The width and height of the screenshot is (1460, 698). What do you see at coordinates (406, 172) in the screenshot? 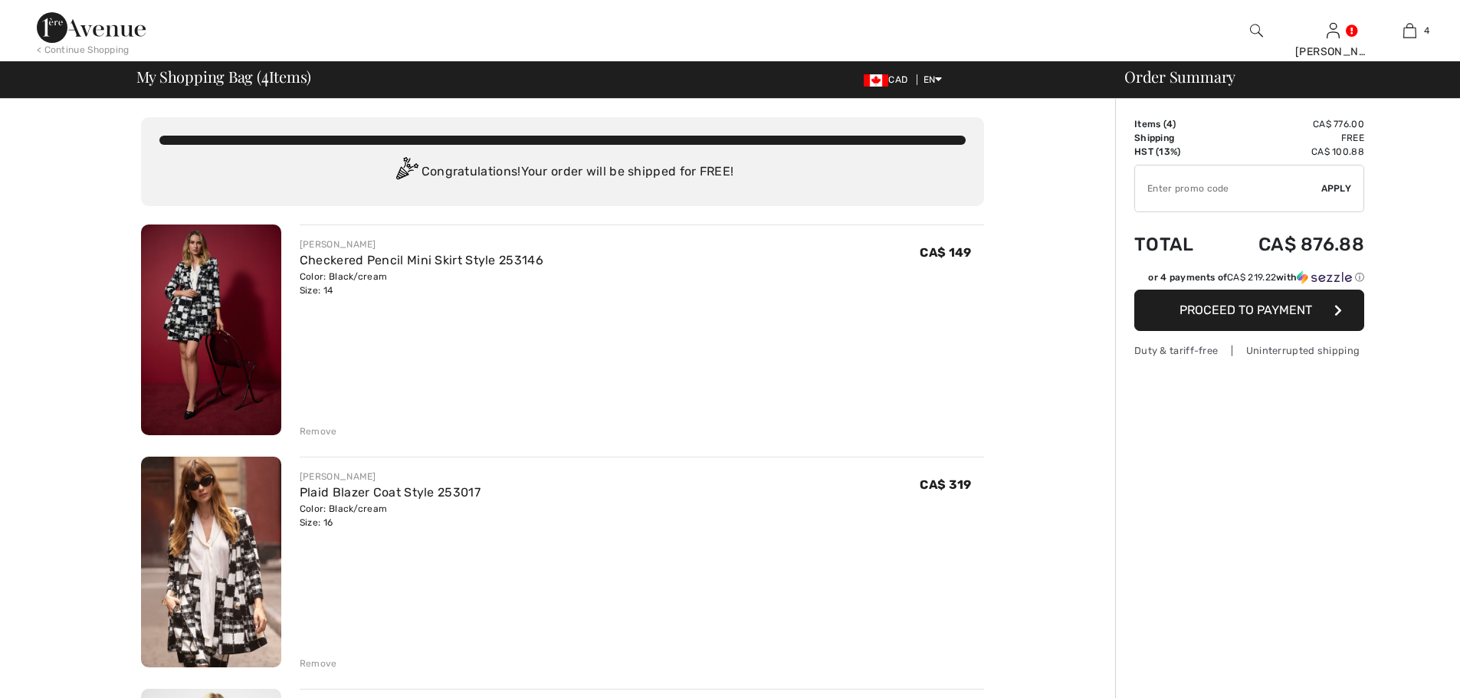
I see `img: Congratulation2.svg` at bounding box center [406, 172].